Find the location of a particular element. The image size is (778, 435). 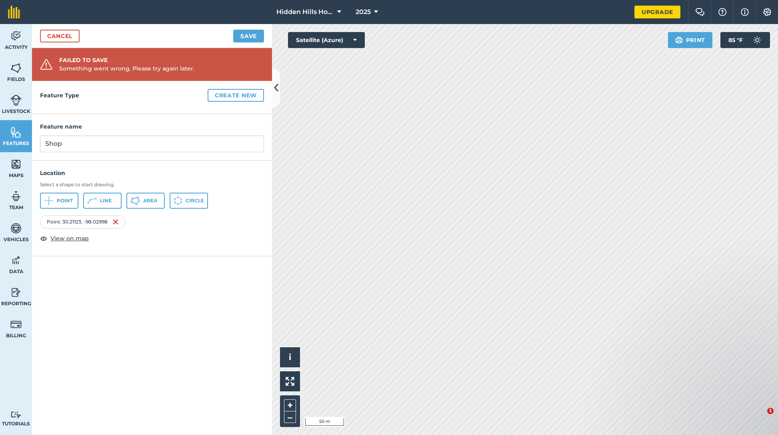

img: svg+xml;base64,PHN2ZyB4bWxucz0iaHR0cDovL3d3dy53My5vcmcvMjAwMC9zdmciIHdpZHRoPSIxNyIgaGVpZ2h0PSIxNy... is located at coordinates (745, 12).